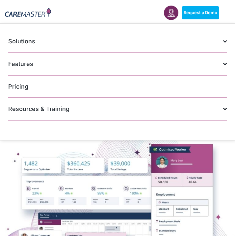 The height and width of the screenshot is (236, 235). Describe the element at coordinates (200, 13) in the screenshot. I see `a: Request a Demo` at that location.